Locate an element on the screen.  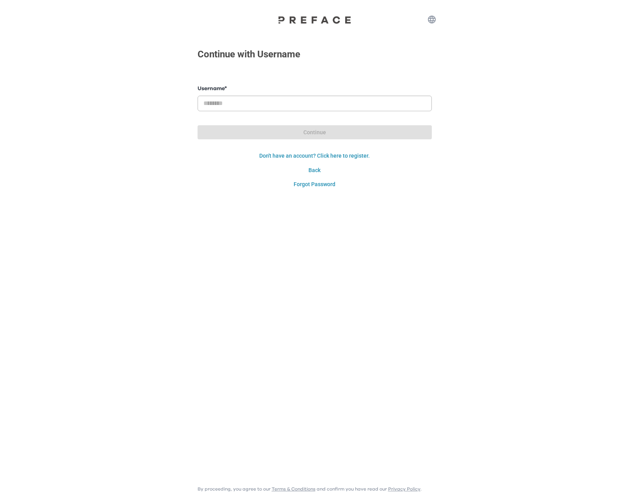
a: Privacy Policy is located at coordinates (404, 489).